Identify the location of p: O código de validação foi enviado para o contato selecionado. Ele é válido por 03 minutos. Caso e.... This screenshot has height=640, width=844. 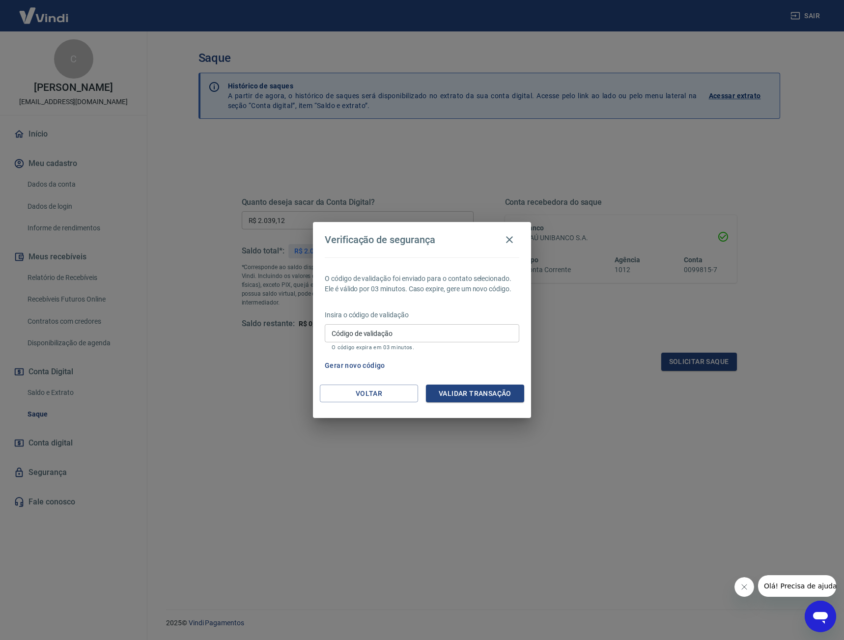
(422, 284).